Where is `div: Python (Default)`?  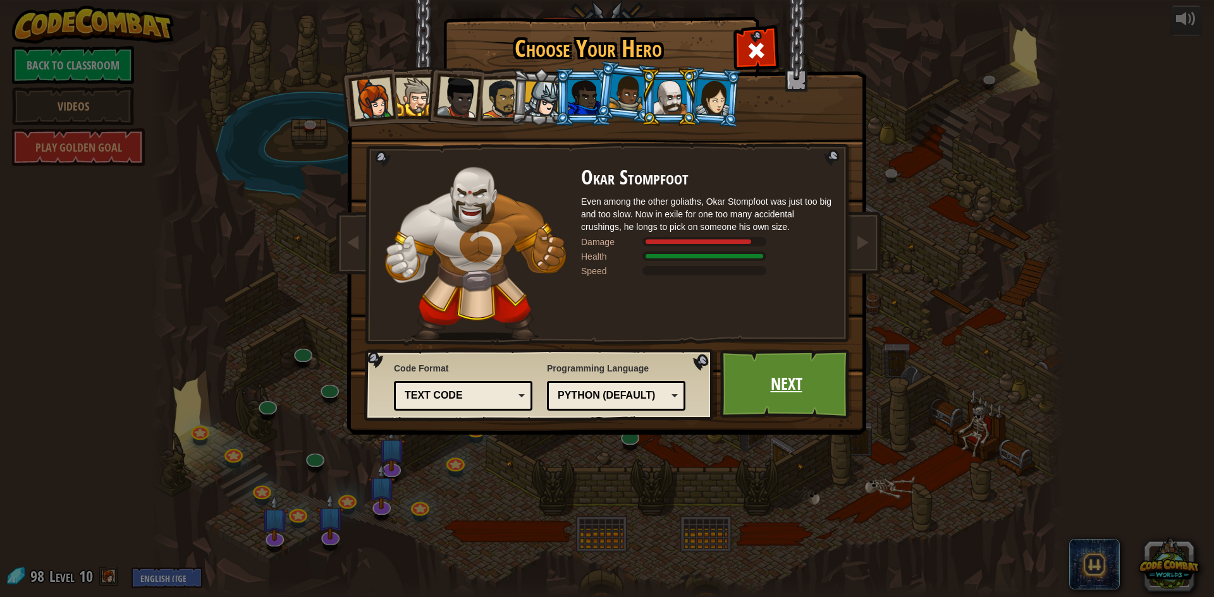 div: Python (Default) is located at coordinates (612, 396).